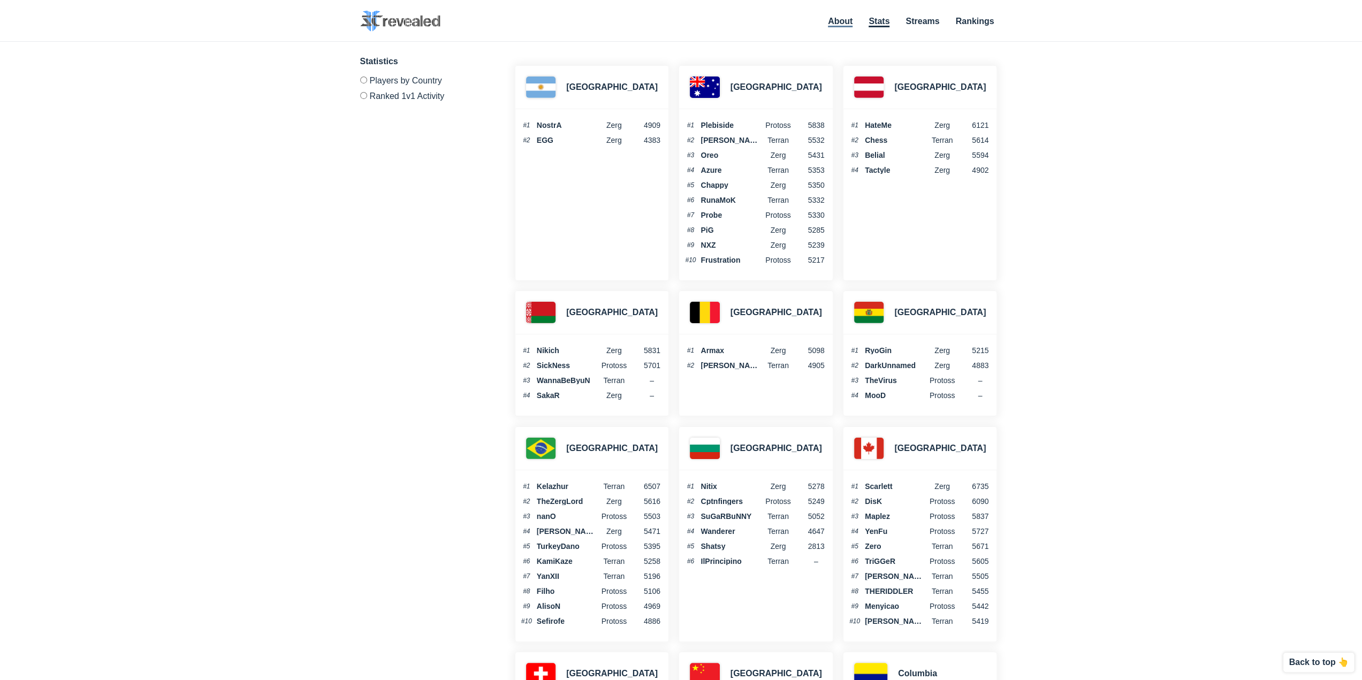  I want to click on span: #6, so click(855, 562).